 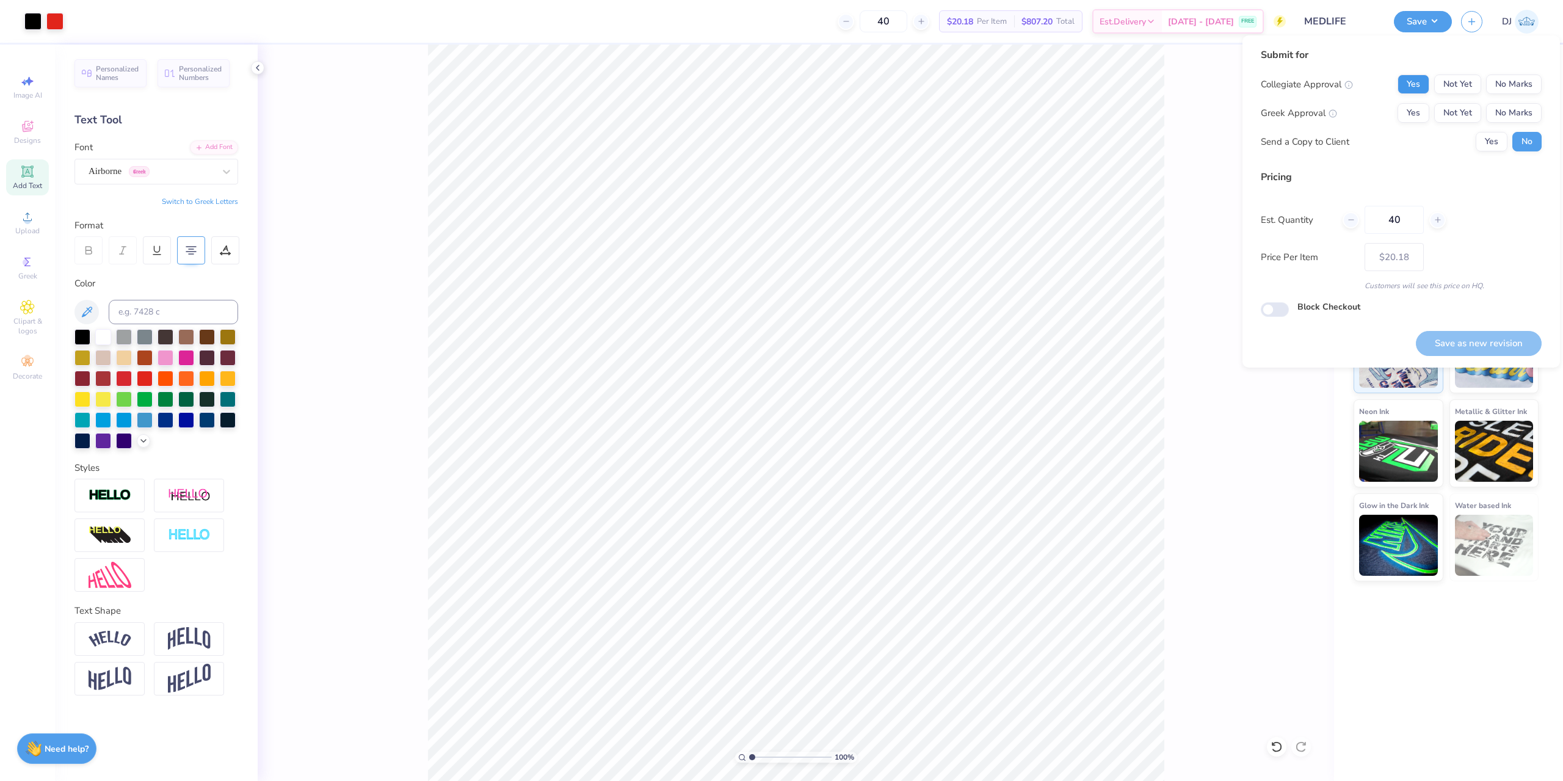 I want to click on span: Personalized Numbers, so click(x=200, y=73).